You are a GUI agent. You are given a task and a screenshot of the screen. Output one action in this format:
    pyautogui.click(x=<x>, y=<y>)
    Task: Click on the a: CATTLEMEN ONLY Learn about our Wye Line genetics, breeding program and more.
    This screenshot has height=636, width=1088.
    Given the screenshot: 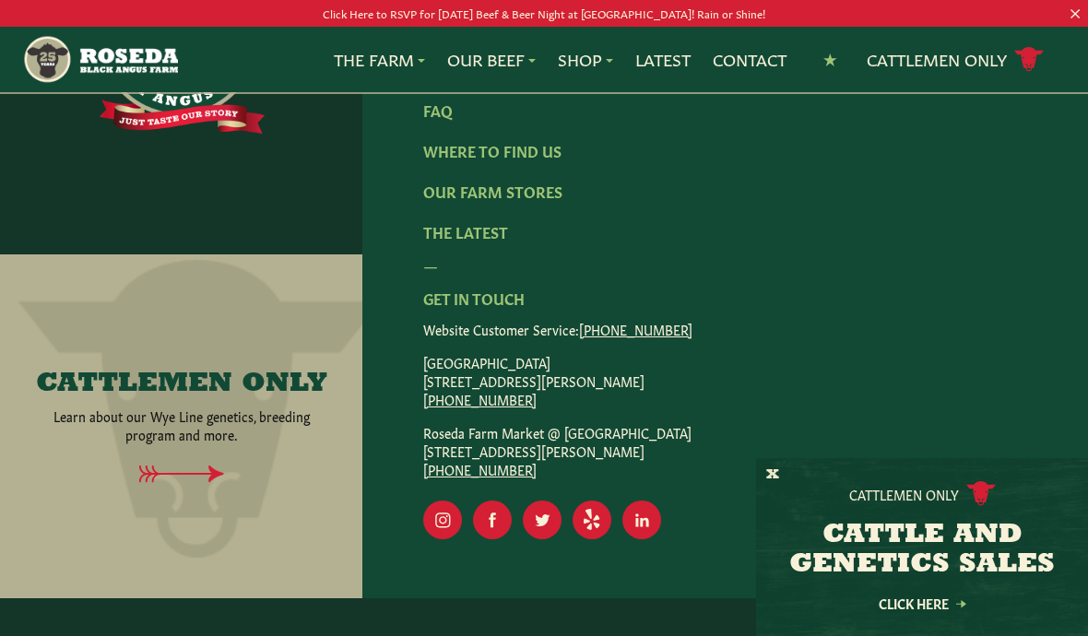 What is the action you would take?
    pyautogui.click(x=182, y=407)
    